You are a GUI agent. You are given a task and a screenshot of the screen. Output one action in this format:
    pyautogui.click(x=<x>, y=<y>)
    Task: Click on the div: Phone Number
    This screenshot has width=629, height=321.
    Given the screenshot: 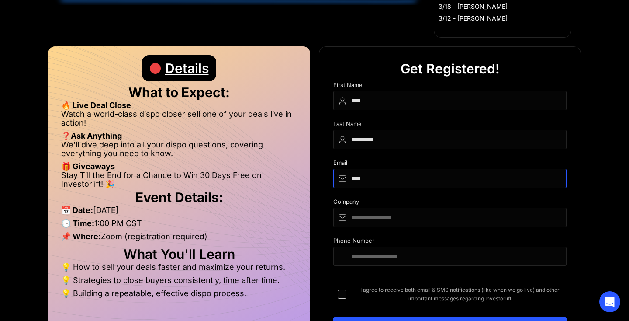 What is the action you would take?
    pyautogui.click(x=450, y=242)
    